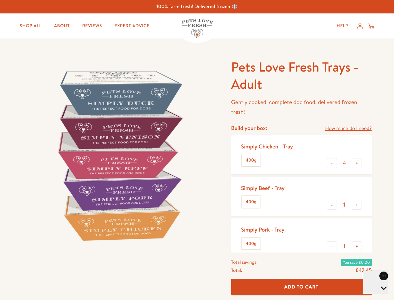 The height and width of the screenshot is (300, 394). I want to click on a: Expert Advice, so click(132, 26).